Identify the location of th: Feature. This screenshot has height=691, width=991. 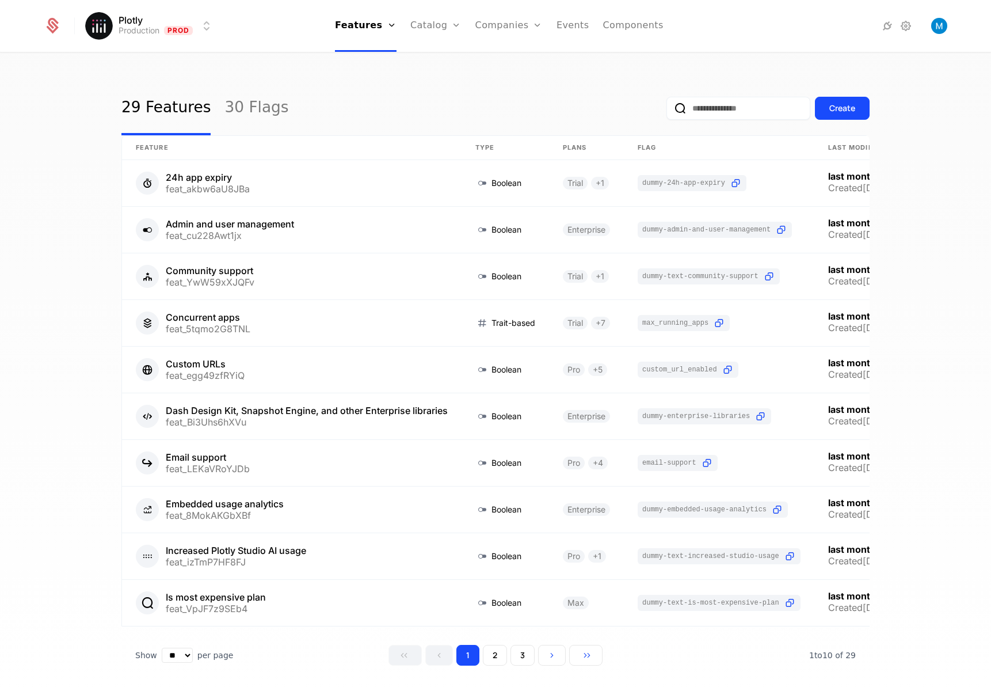
(292, 148).